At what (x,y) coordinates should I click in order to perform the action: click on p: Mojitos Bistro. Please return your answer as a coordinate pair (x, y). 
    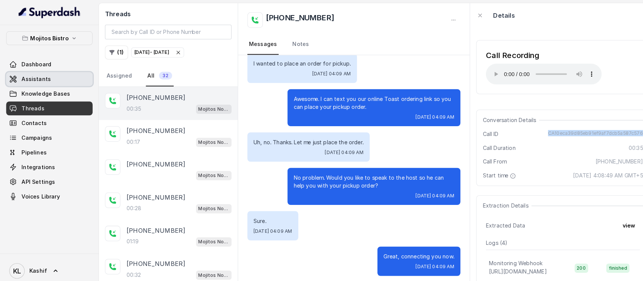
    Looking at the image, I should click on (48, 37).